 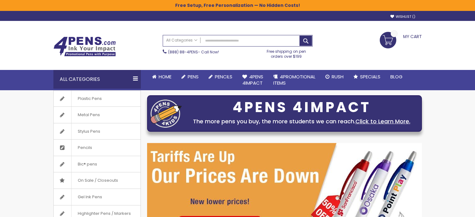 What do you see at coordinates (90, 197) in the screenshot?
I see `span: Gel Ink Pens` at bounding box center [90, 197].